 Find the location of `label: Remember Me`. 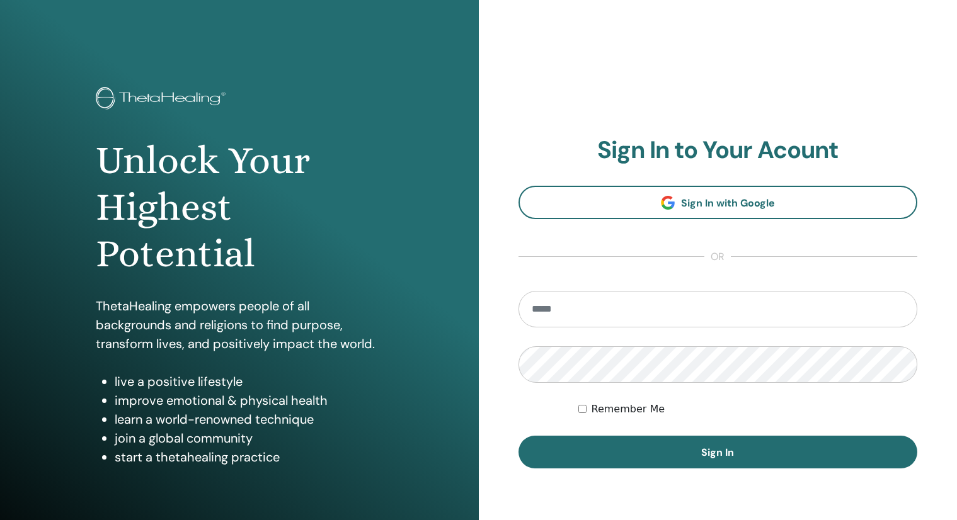

label: Remember Me is located at coordinates (628, 410).